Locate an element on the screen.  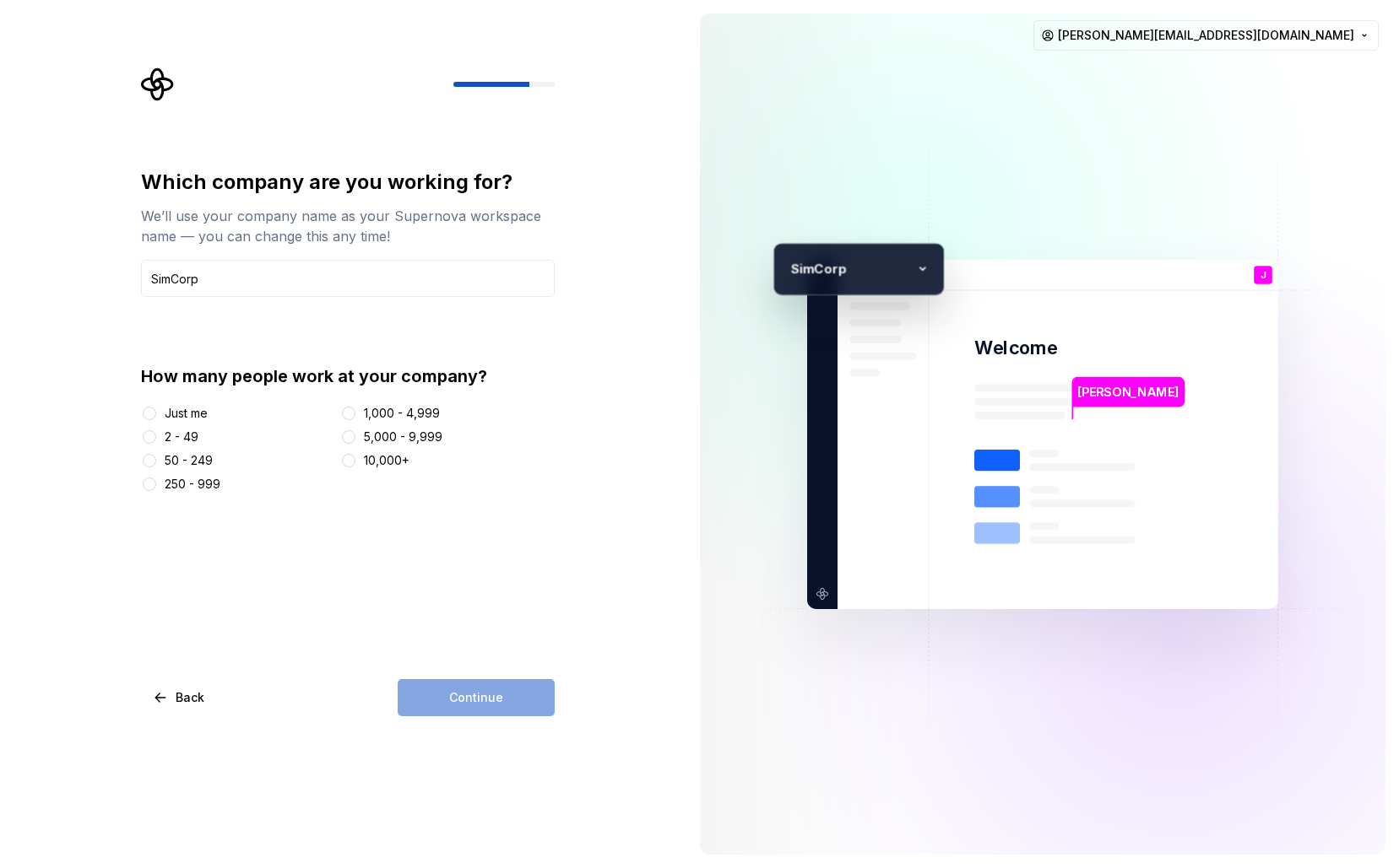
p: J is located at coordinates (1263, 274).